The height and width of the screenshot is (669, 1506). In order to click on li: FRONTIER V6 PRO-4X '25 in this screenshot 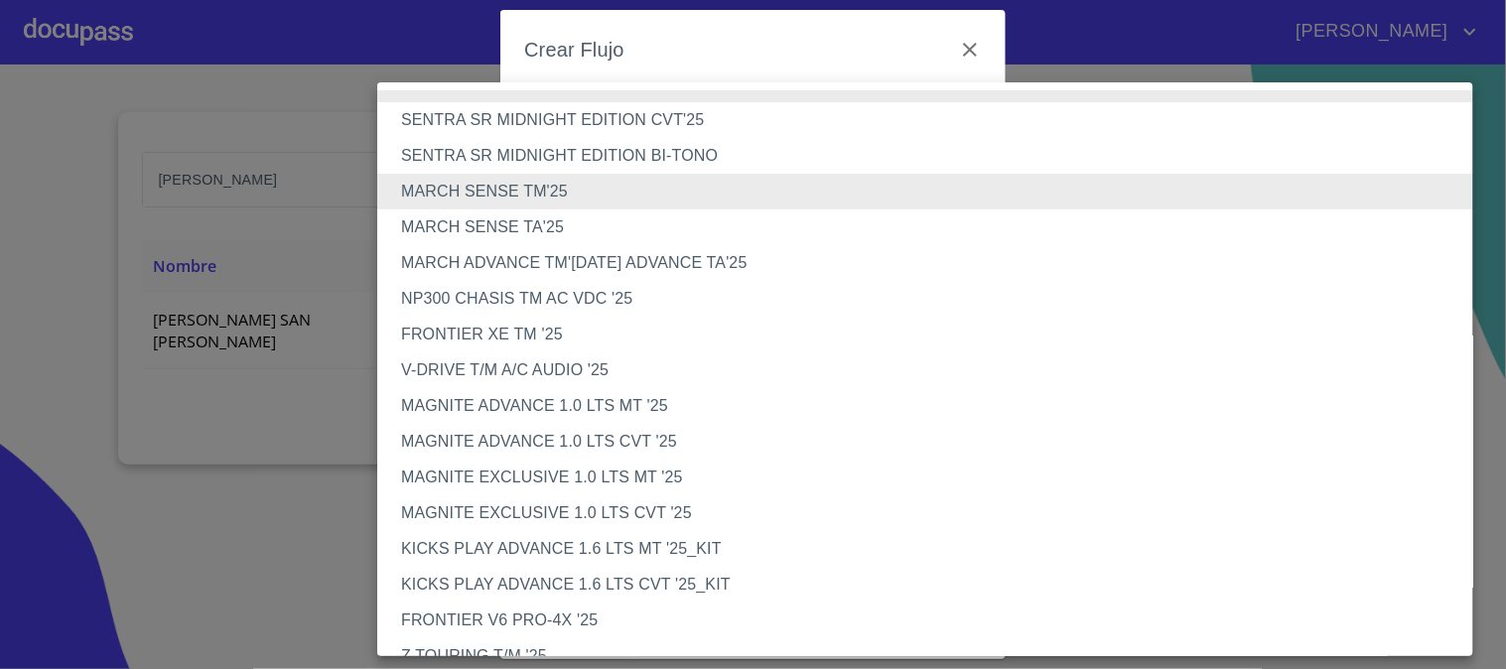, I will do `click(933, 620)`.